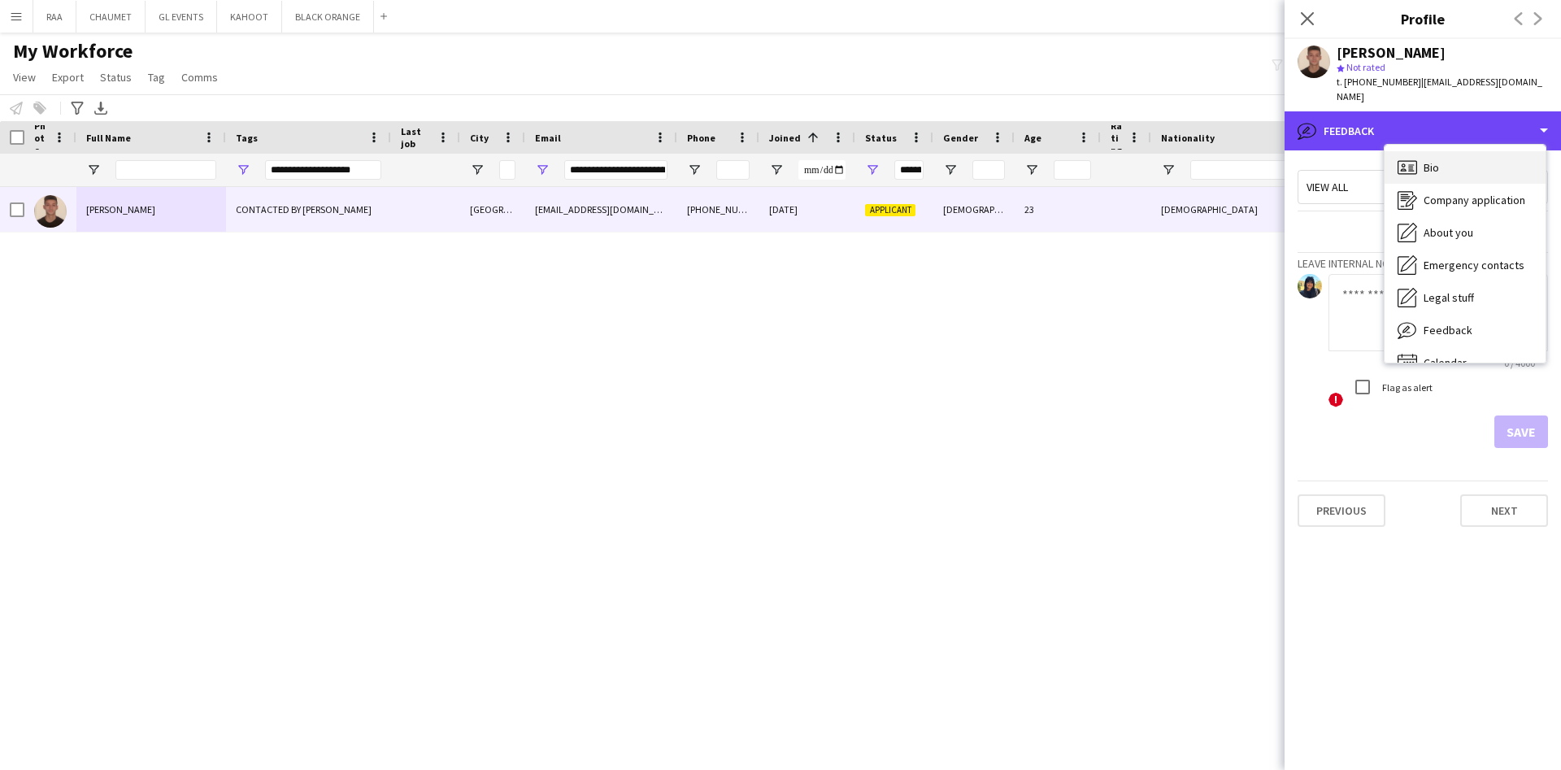 The image size is (1561, 770). What do you see at coordinates (1504, 511) in the screenshot?
I see `button: Next` at bounding box center [1504, 511].